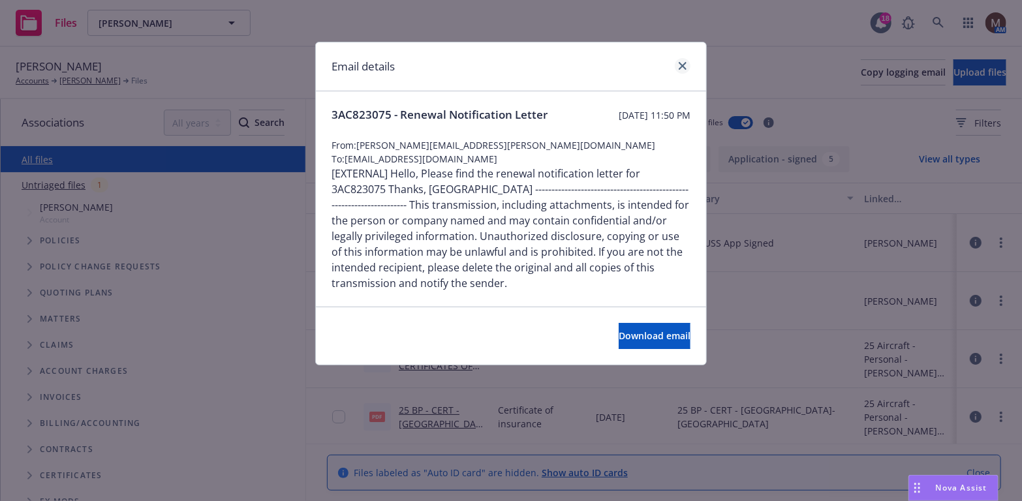  I want to click on div: Drag to move, so click(917, 488).